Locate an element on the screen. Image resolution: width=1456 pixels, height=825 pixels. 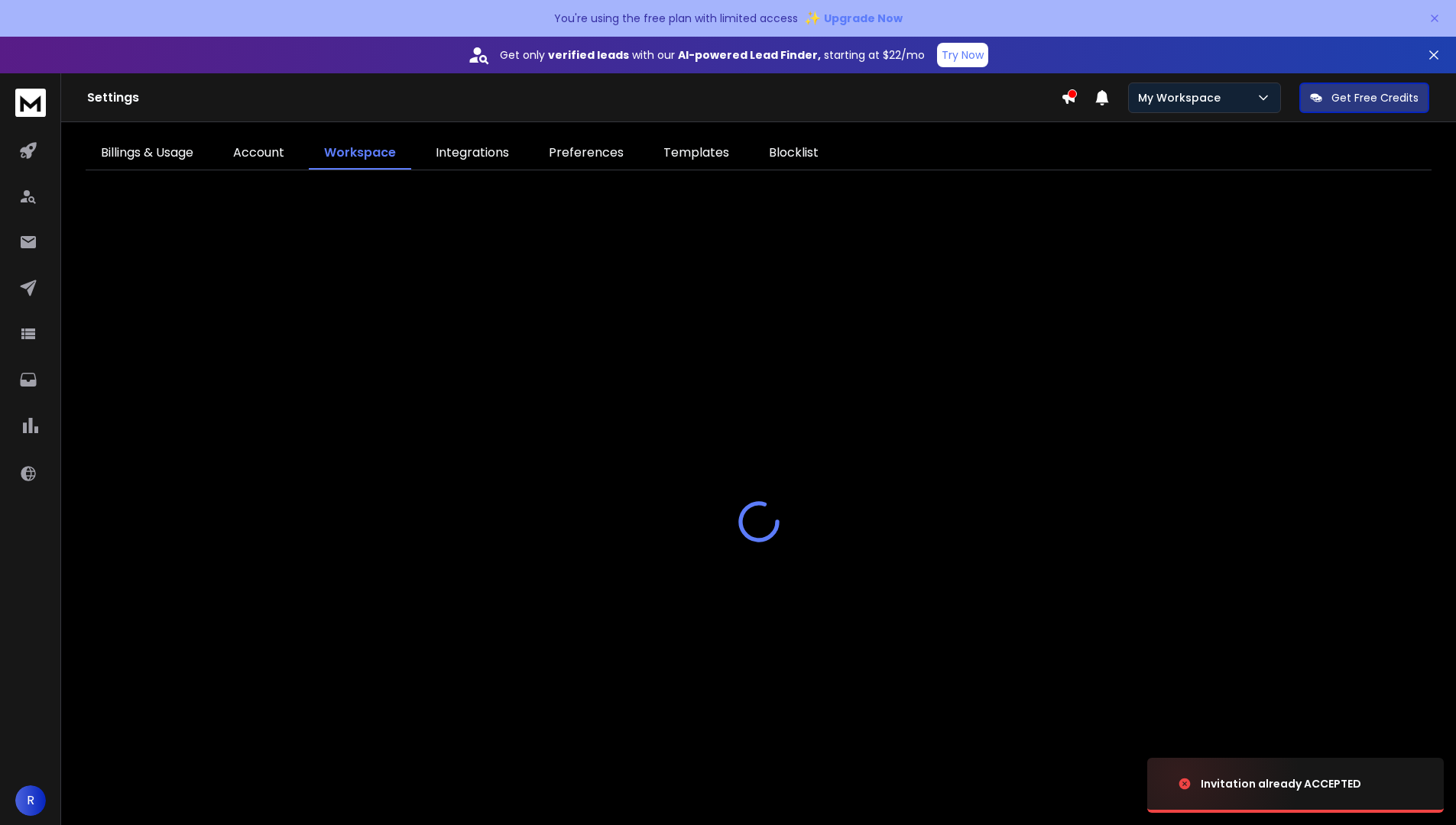
p: Get Free Credits is located at coordinates (1374, 98).